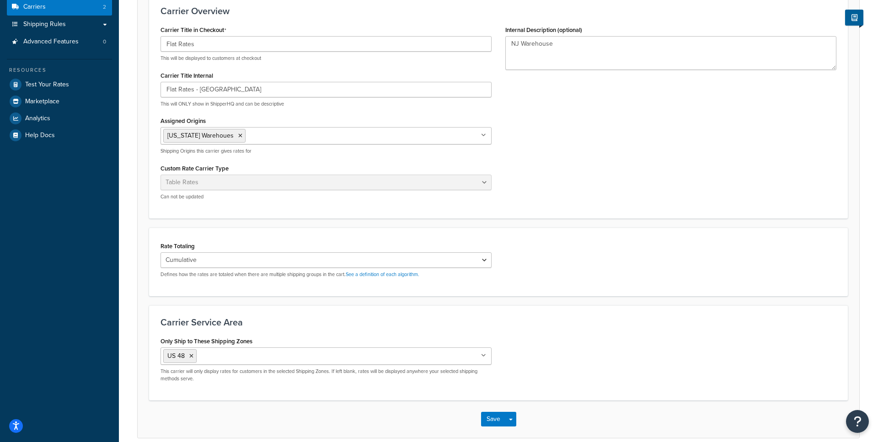  What do you see at coordinates (59, 135) in the screenshot?
I see `a: Help Docs` at bounding box center [59, 135].